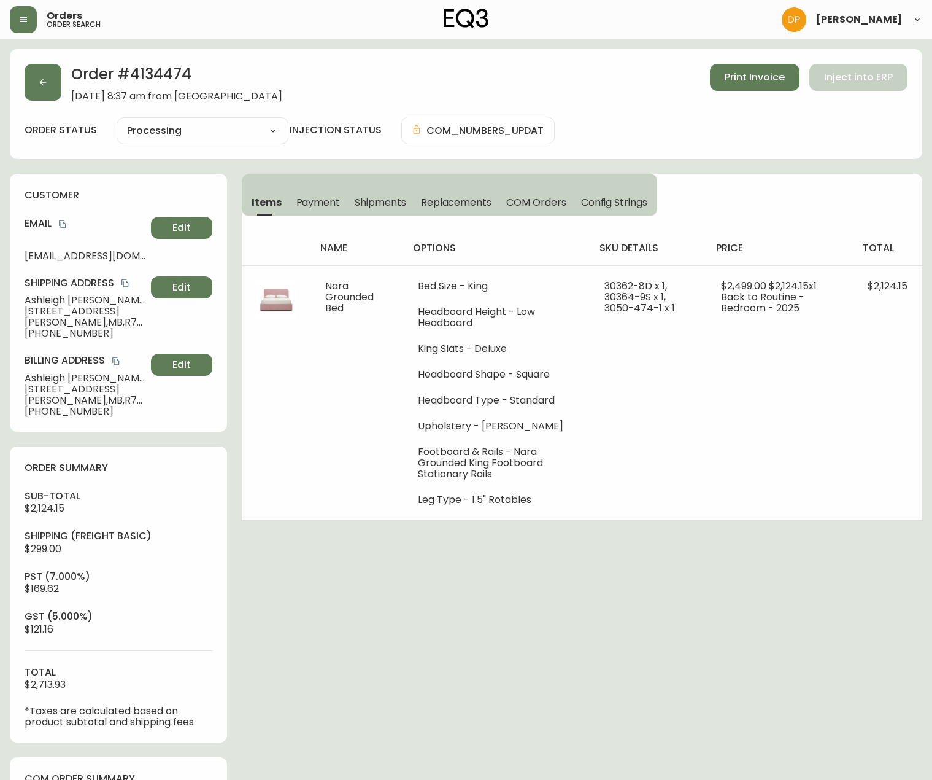 The height and width of the screenshot is (780, 932). Describe the element at coordinates (319, 202) in the screenshot. I see `span: Payment` at that location.